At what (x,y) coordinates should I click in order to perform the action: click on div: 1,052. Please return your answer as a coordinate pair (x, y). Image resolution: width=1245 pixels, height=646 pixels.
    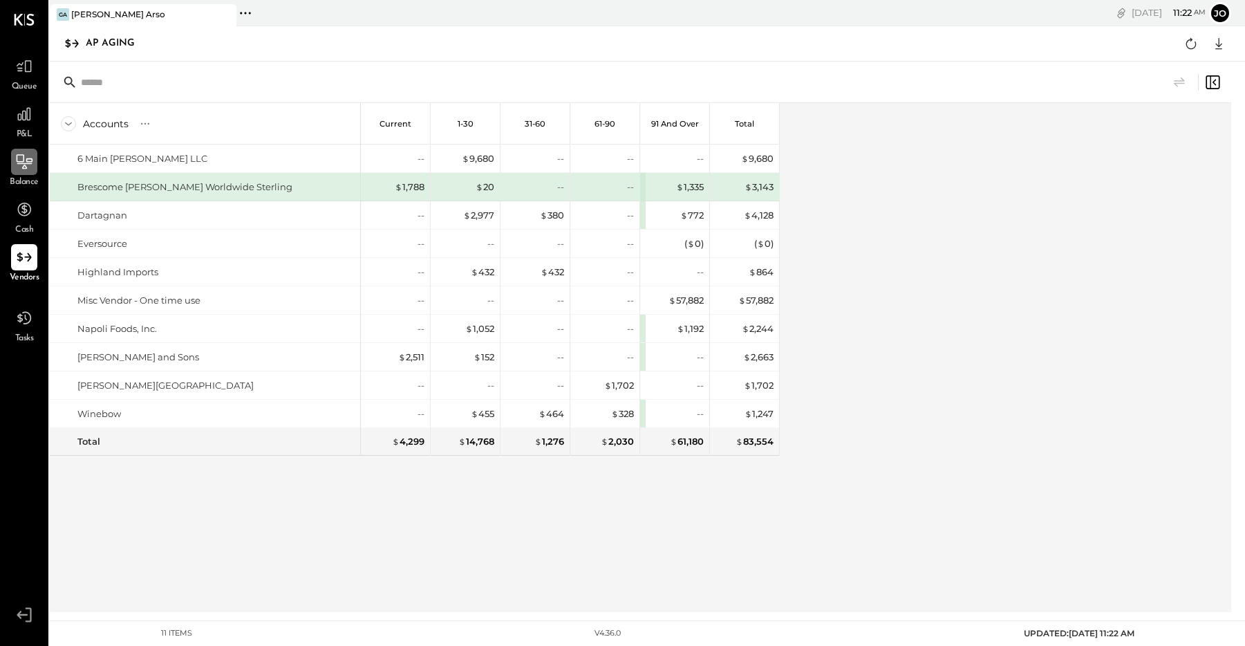
    Looking at the image, I should click on (480, 328).